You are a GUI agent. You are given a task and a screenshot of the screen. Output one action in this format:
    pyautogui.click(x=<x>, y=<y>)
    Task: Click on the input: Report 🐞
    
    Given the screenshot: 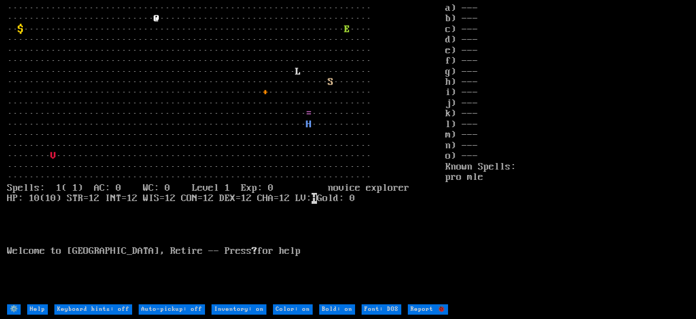 What is the action you would take?
    pyautogui.click(x=428, y=310)
    